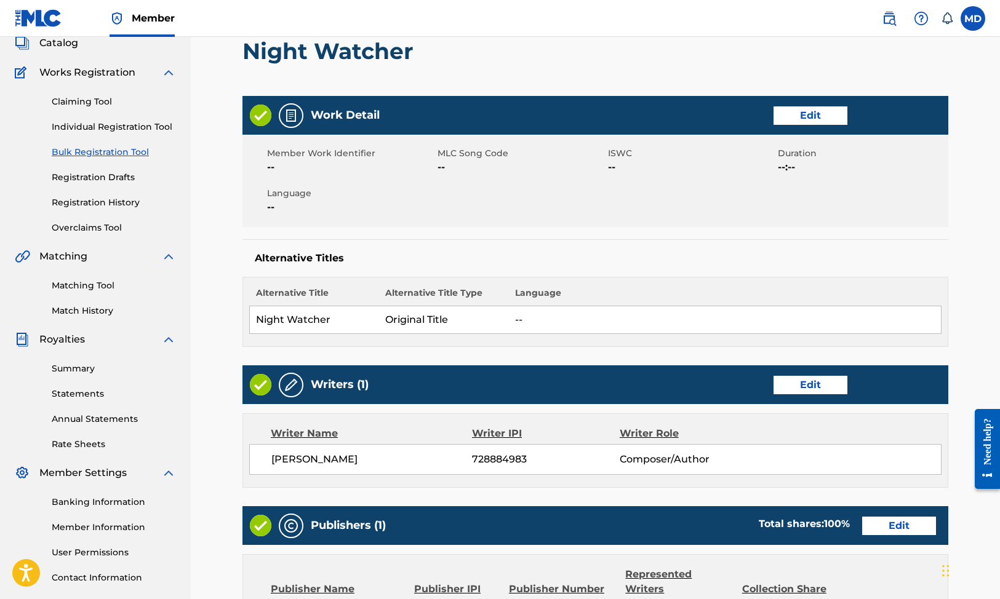 The height and width of the screenshot is (599, 1000). What do you see at coordinates (521, 153) in the screenshot?
I see `span: MLC Song Code` at bounding box center [521, 153].